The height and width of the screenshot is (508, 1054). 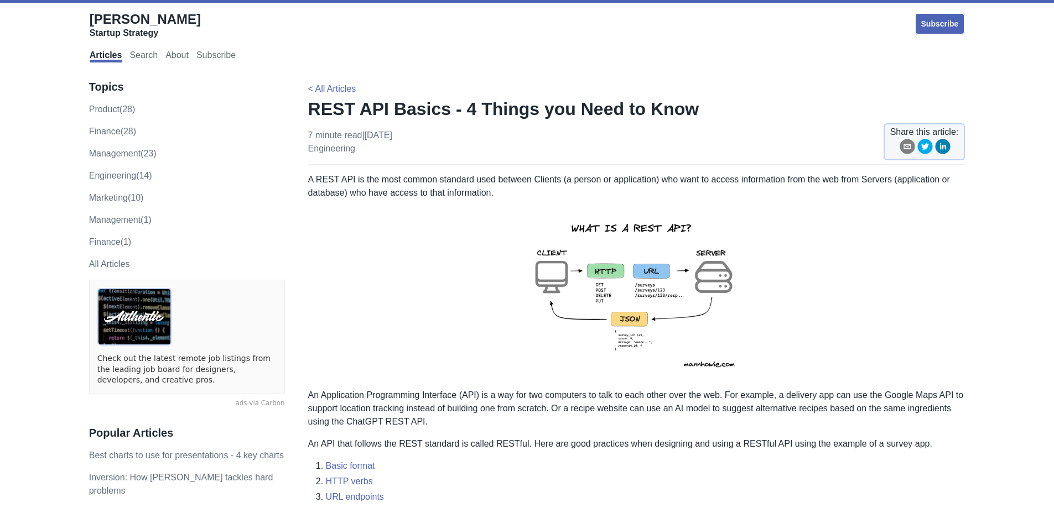 What do you see at coordinates (110, 242) in the screenshot?
I see `a: Finance(1)` at bounding box center [110, 242].